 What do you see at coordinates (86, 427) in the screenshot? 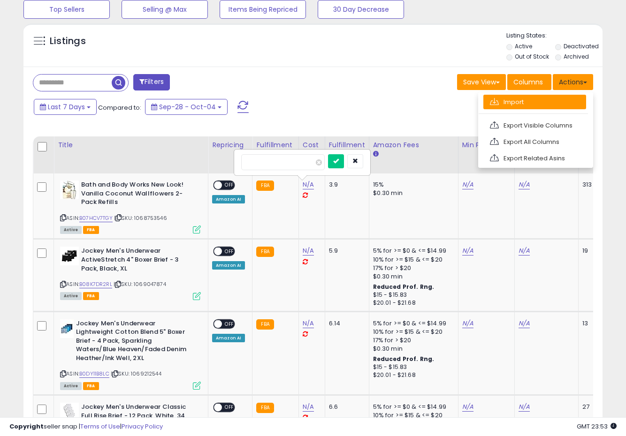
I see `div: seller snap | |` at bounding box center [86, 427].